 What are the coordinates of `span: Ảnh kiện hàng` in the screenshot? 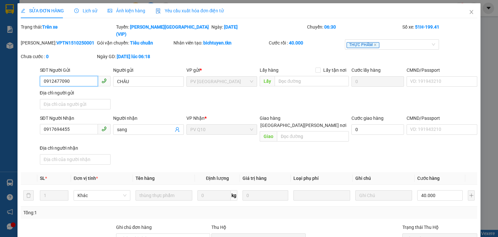 It's located at (126, 11).